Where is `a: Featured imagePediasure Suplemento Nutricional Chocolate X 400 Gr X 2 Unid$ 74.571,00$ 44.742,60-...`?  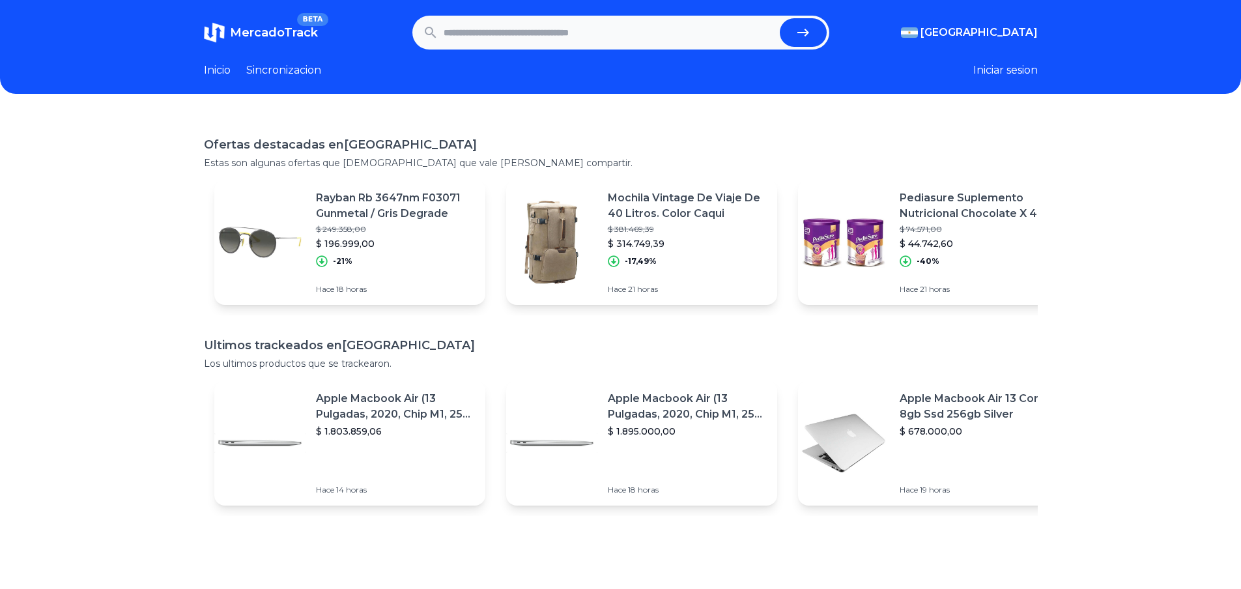
a: Featured imagePediasure Suplemento Nutricional Chocolate X 400 Gr X 2 Unid$ 74.571,00$ 44.742,60-... is located at coordinates (934, 242).